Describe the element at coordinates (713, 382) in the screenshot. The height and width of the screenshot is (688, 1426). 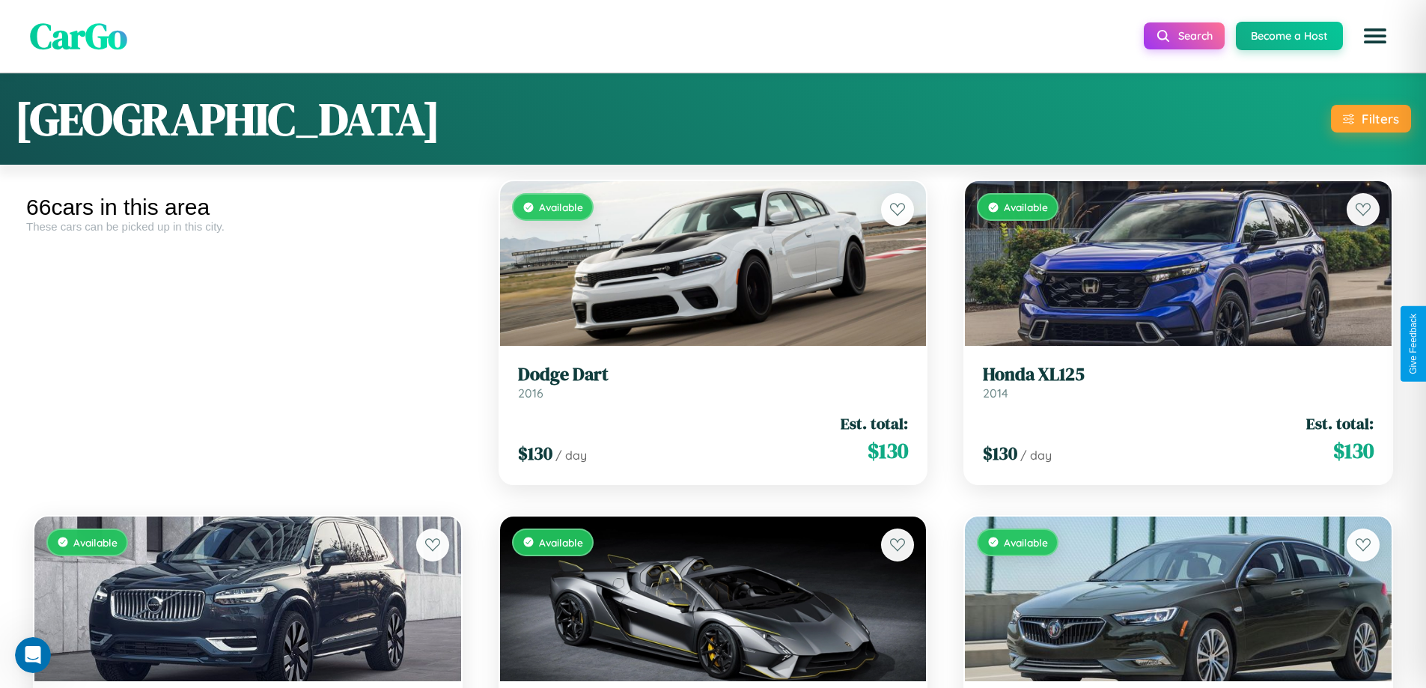
I see `a: Dodge Dart2016` at that location.